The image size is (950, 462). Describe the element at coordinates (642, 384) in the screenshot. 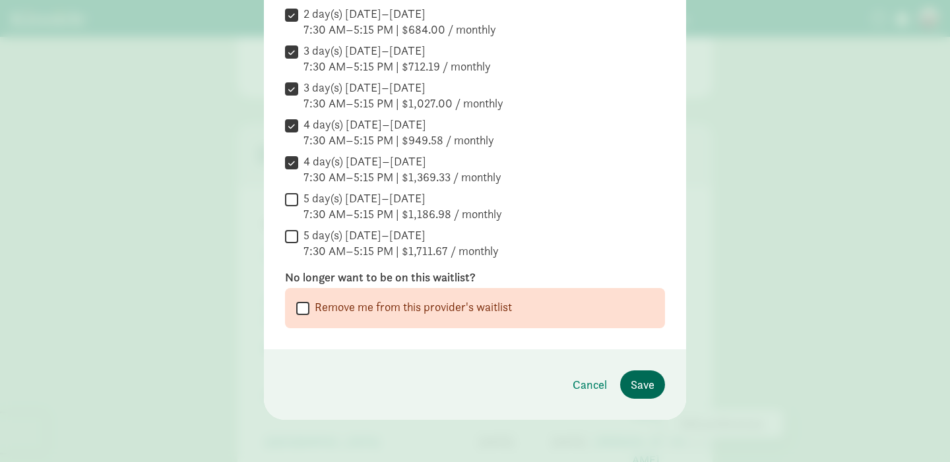

I see `button: Save` at that location.